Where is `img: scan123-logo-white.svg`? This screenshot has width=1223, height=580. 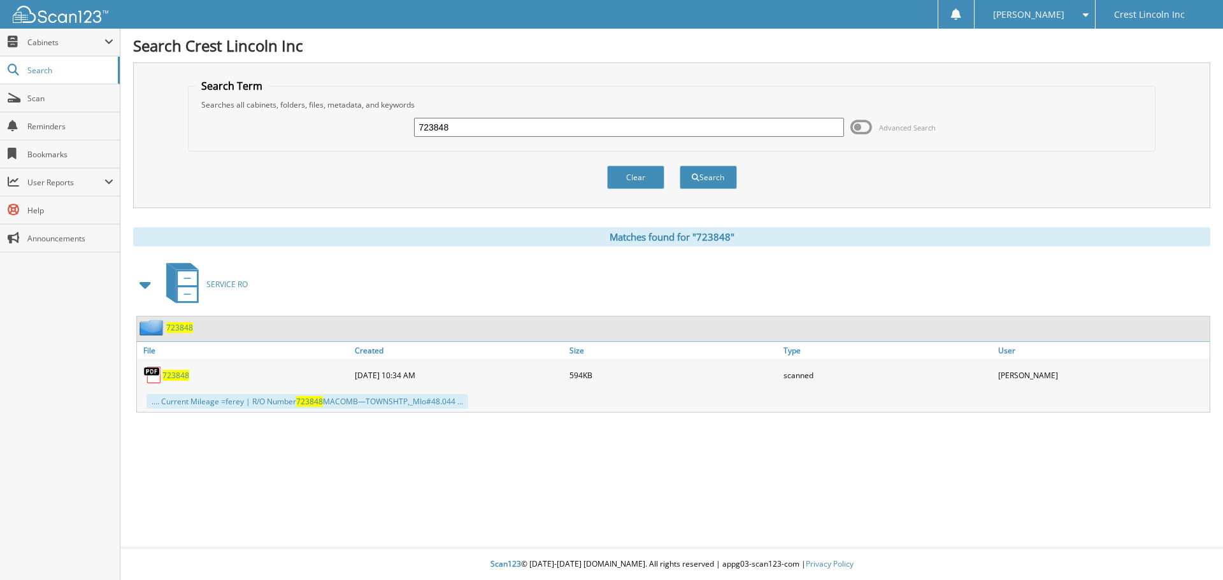 img: scan123-logo-white.svg is located at coordinates (61, 14).